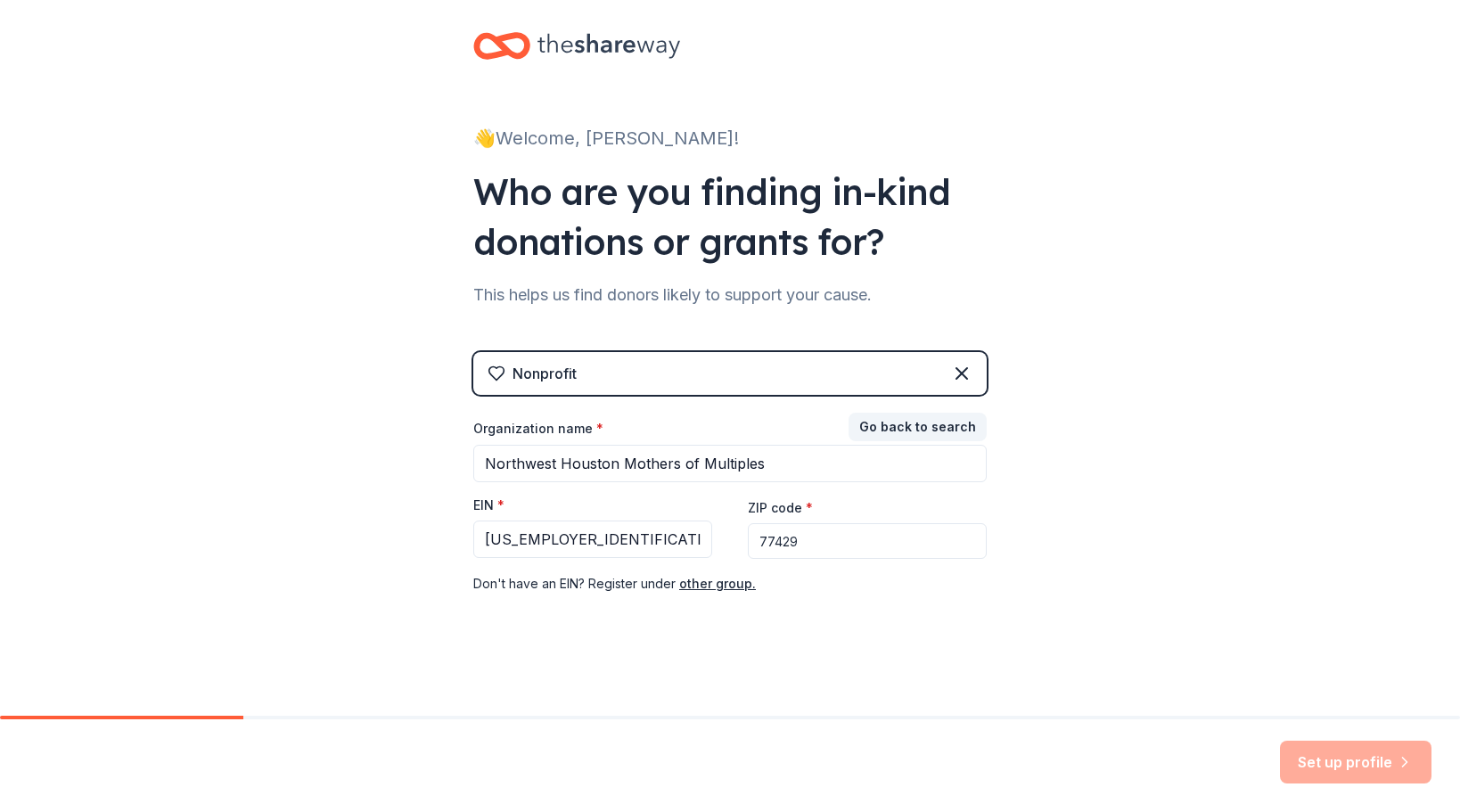 Image resolution: width=1460 pixels, height=812 pixels. Describe the element at coordinates (488, 505) in the screenshot. I see `label: EIN` at that location.